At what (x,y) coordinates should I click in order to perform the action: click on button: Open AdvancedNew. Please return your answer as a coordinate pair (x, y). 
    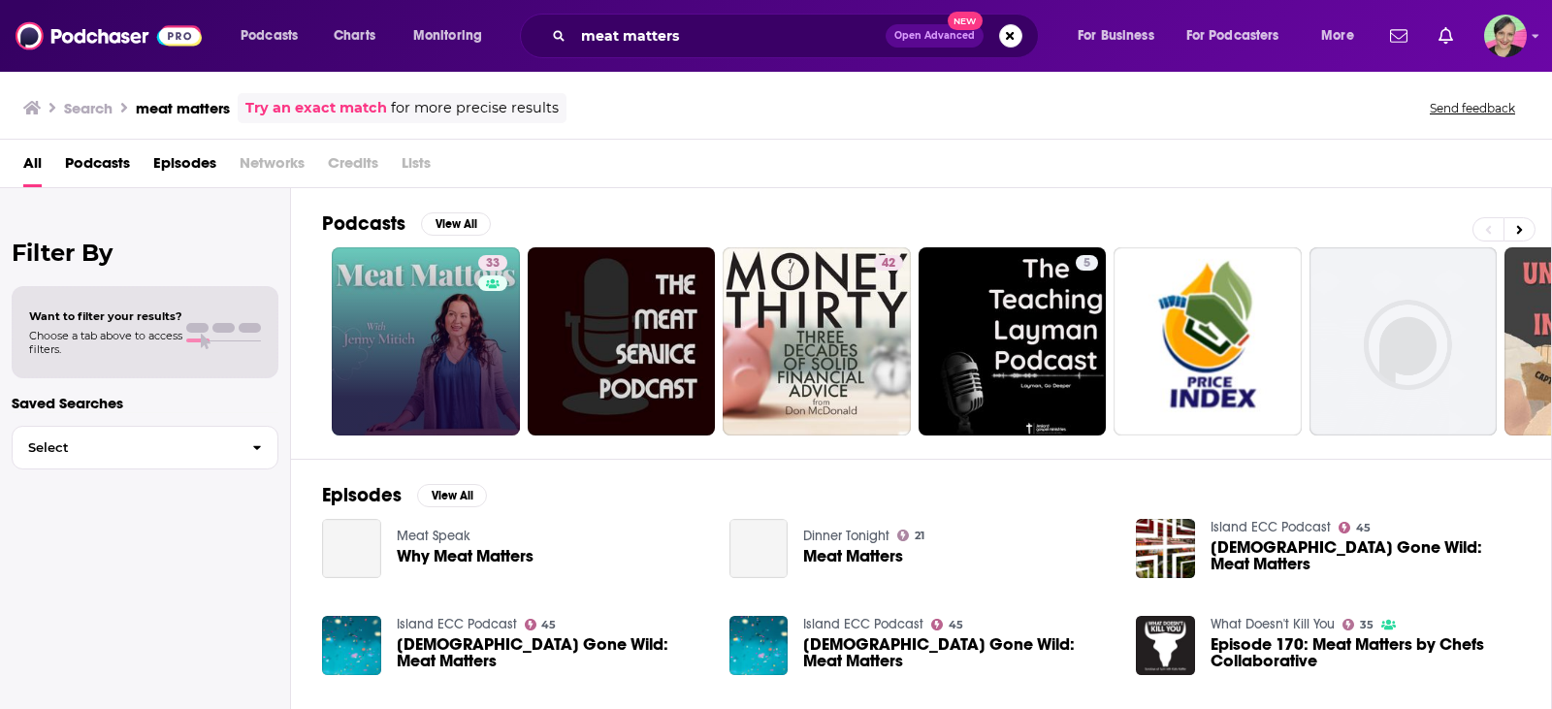
    Looking at the image, I should click on (934, 36).